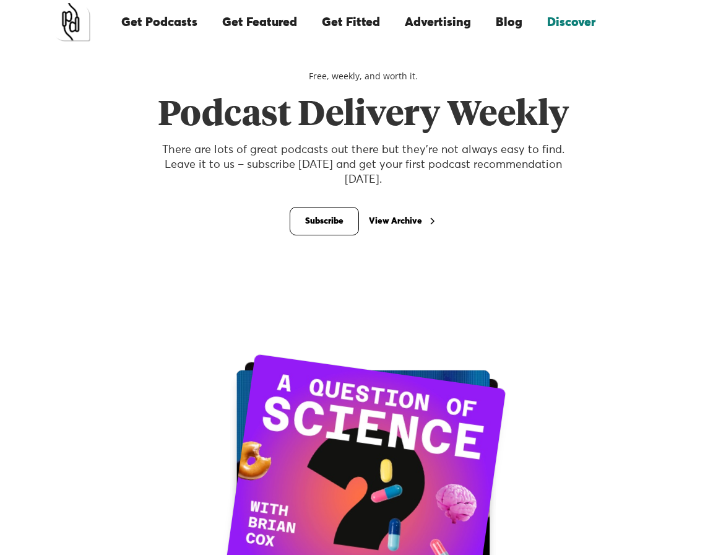 This screenshot has height=555, width=726. Describe the element at coordinates (71, 22) in the screenshot. I see `a: home` at that location.